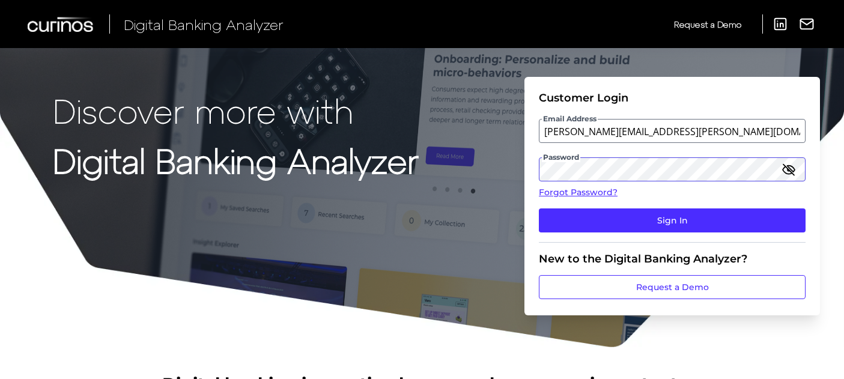  Describe the element at coordinates (235, 160) in the screenshot. I see `strong: Digital Banking Analyzer` at that location.